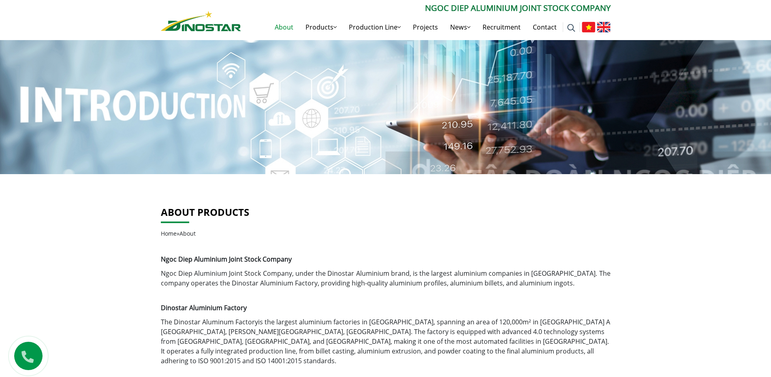 The height and width of the screenshot is (377, 771). Describe the element at coordinates (544, 27) in the screenshot. I see `a: Contact` at that location.